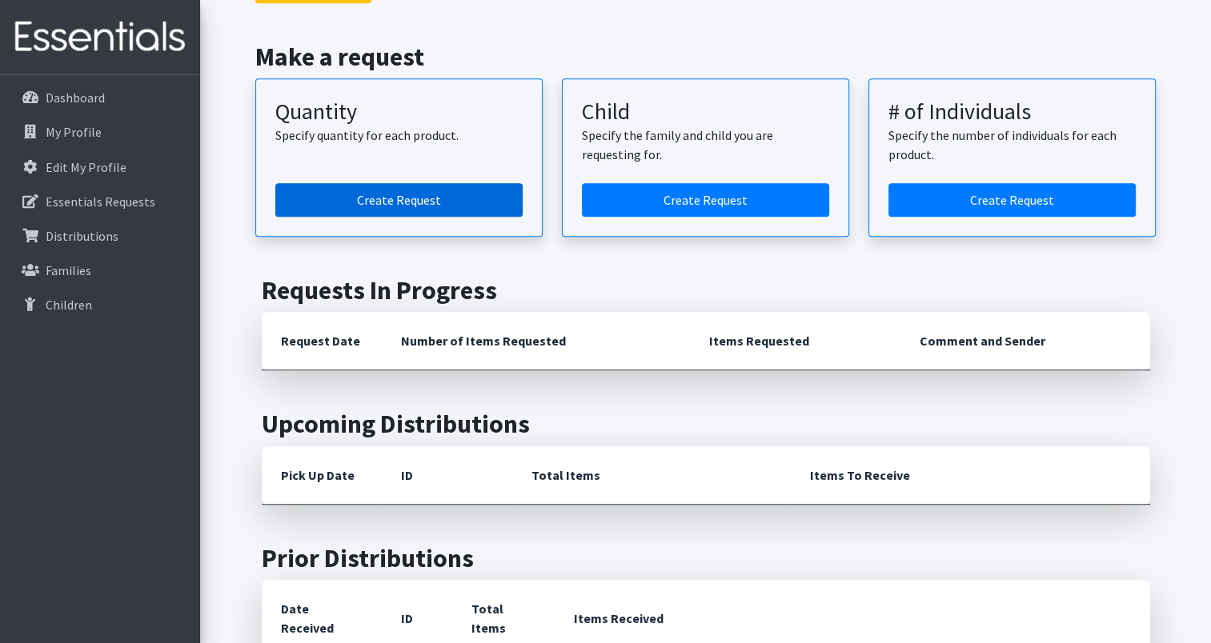  What do you see at coordinates (795, 341) in the screenshot?
I see `th: Items Requested` at bounding box center [795, 341].